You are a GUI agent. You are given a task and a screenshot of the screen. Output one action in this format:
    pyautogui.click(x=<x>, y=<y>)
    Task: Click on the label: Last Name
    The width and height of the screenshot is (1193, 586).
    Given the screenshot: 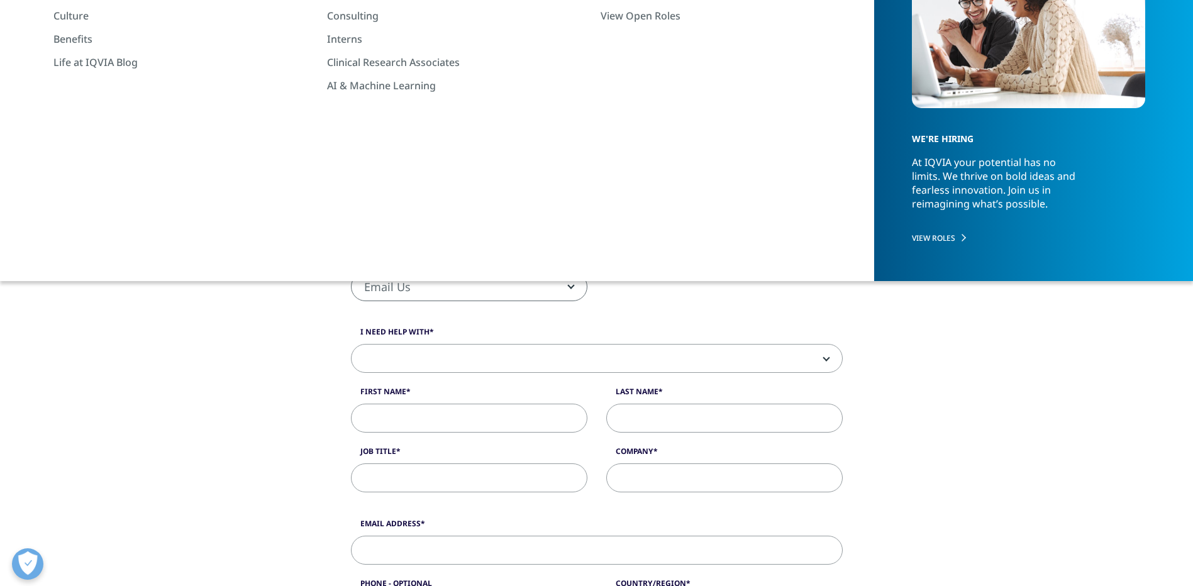 What is the action you would take?
    pyautogui.click(x=725, y=395)
    